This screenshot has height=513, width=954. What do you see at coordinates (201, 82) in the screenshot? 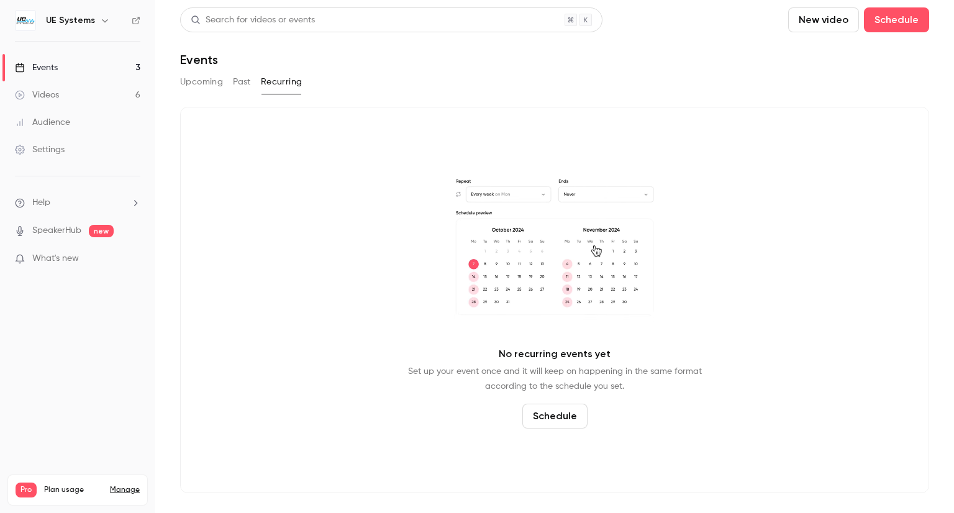
I see `button: Upcoming` at bounding box center [201, 82].